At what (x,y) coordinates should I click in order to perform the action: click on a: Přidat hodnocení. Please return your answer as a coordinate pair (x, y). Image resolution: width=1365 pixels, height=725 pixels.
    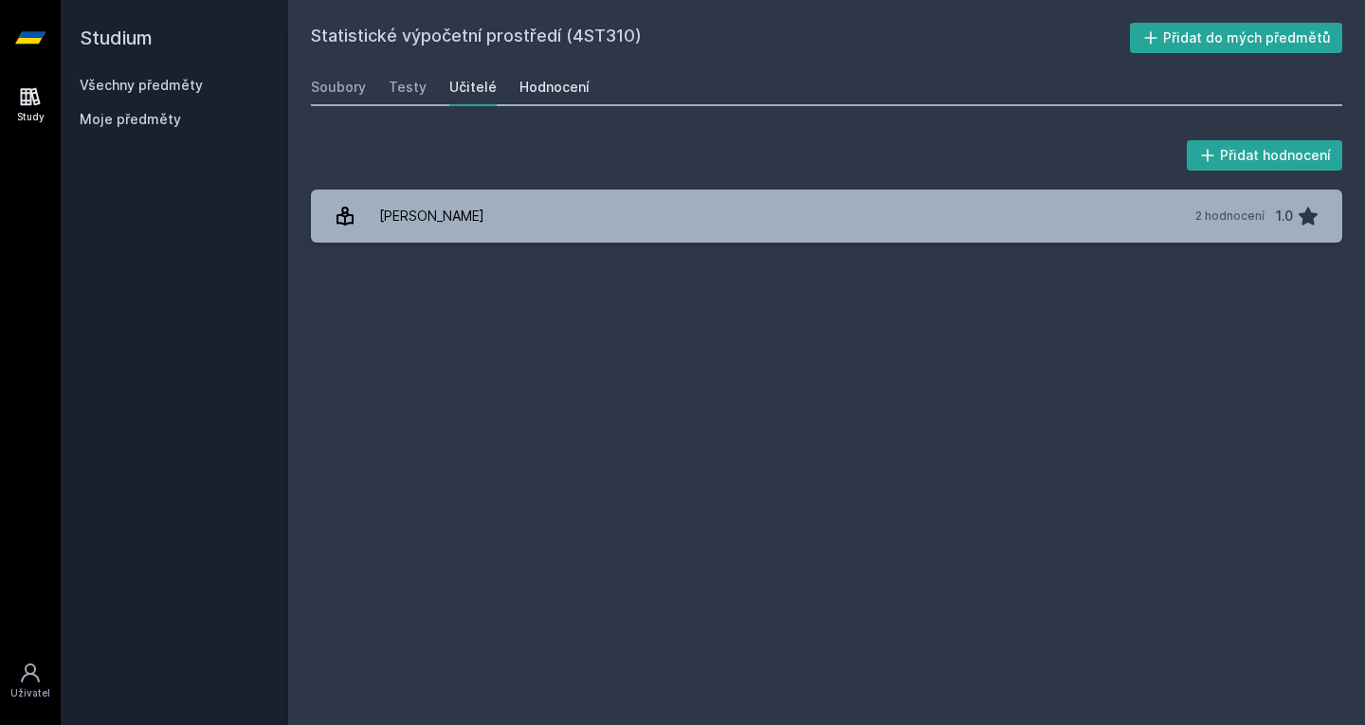
    Looking at the image, I should click on (1265, 155).